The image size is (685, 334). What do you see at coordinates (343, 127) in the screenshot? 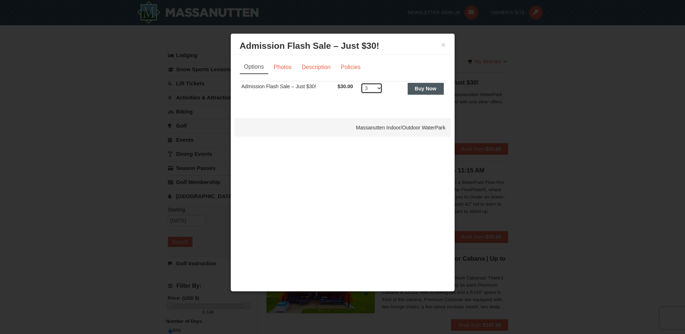
I see `div: Massanutten Indoor/Outdoor WaterPark` at bounding box center [343, 127].